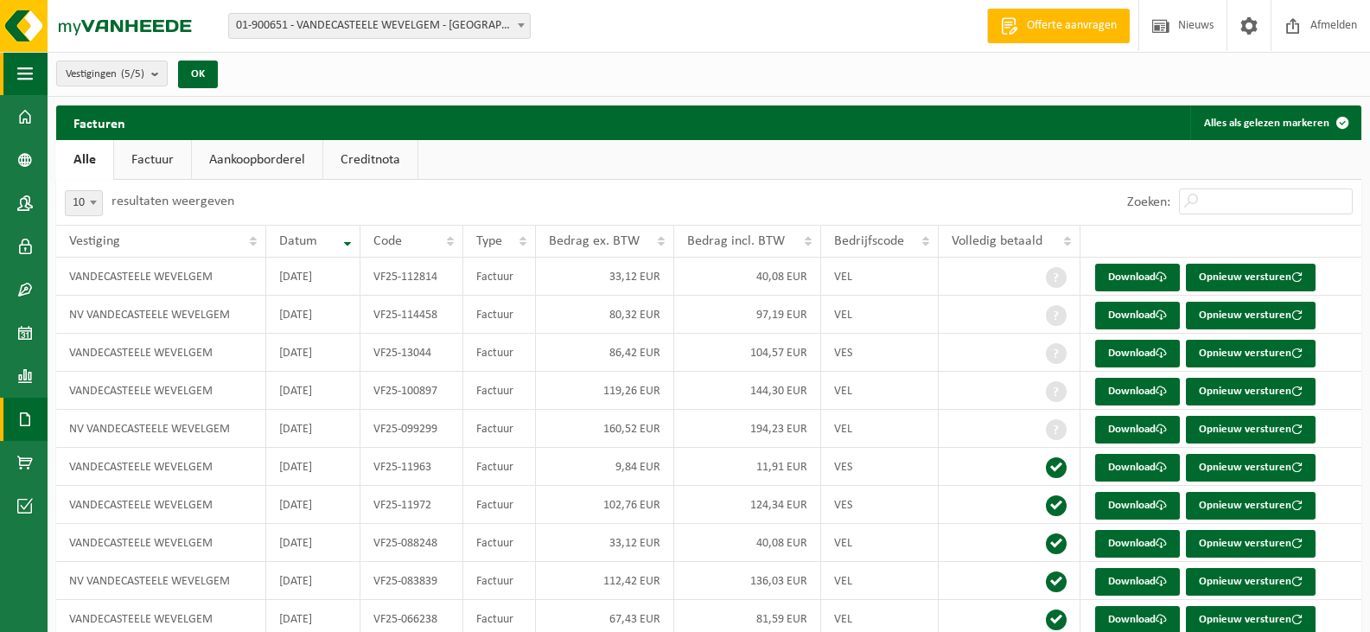 The width and height of the screenshot is (1370, 632). Describe the element at coordinates (99, 122) in the screenshot. I see `h2: Facturen` at that location.